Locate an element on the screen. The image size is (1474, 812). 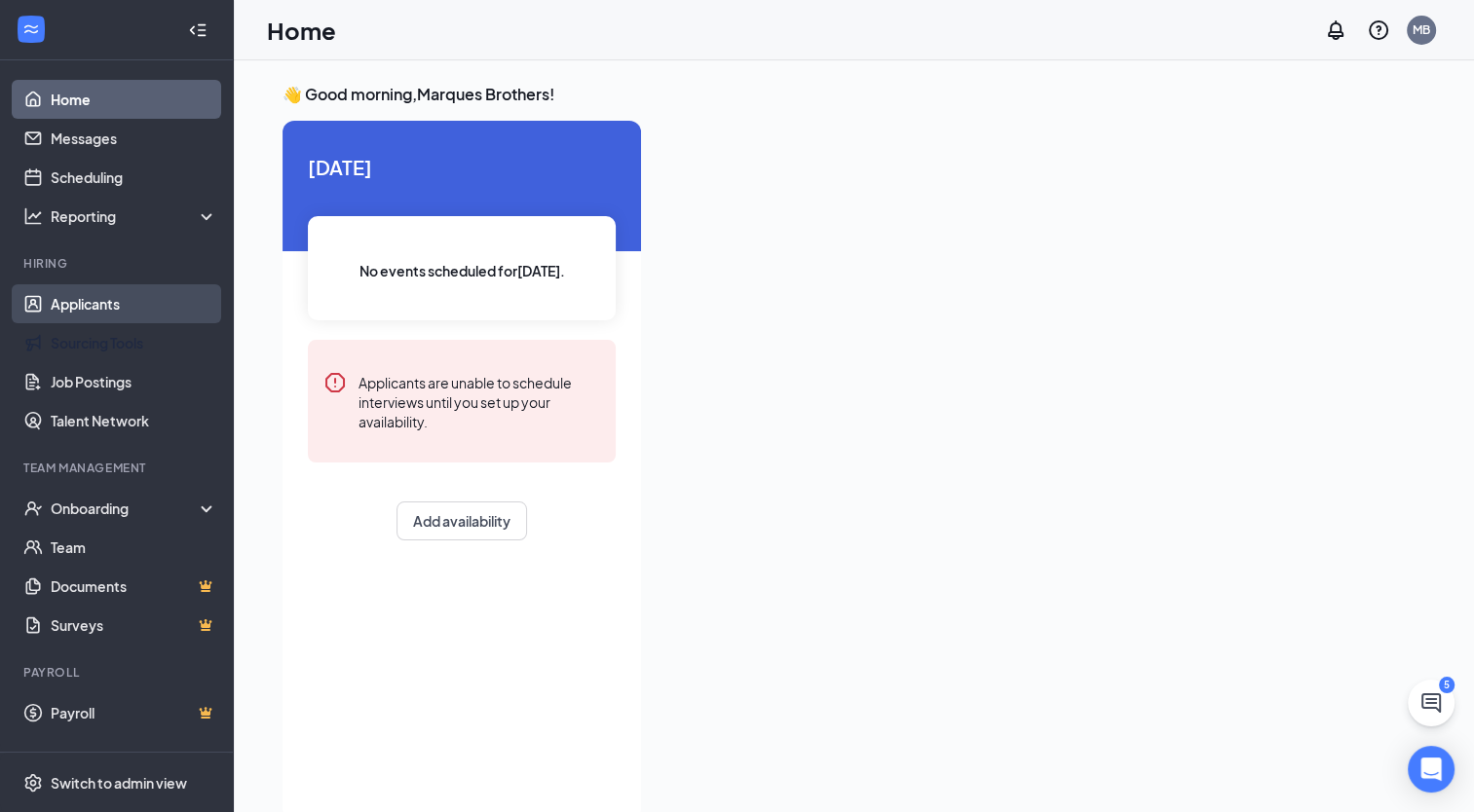
div: Switch to admin view is located at coordinates (119, 783).